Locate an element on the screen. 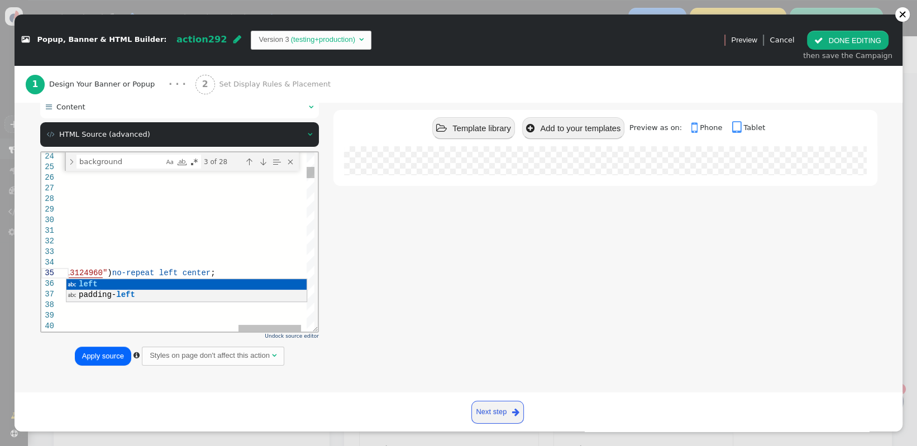  span: action292 is located at coordinates (202, 39).